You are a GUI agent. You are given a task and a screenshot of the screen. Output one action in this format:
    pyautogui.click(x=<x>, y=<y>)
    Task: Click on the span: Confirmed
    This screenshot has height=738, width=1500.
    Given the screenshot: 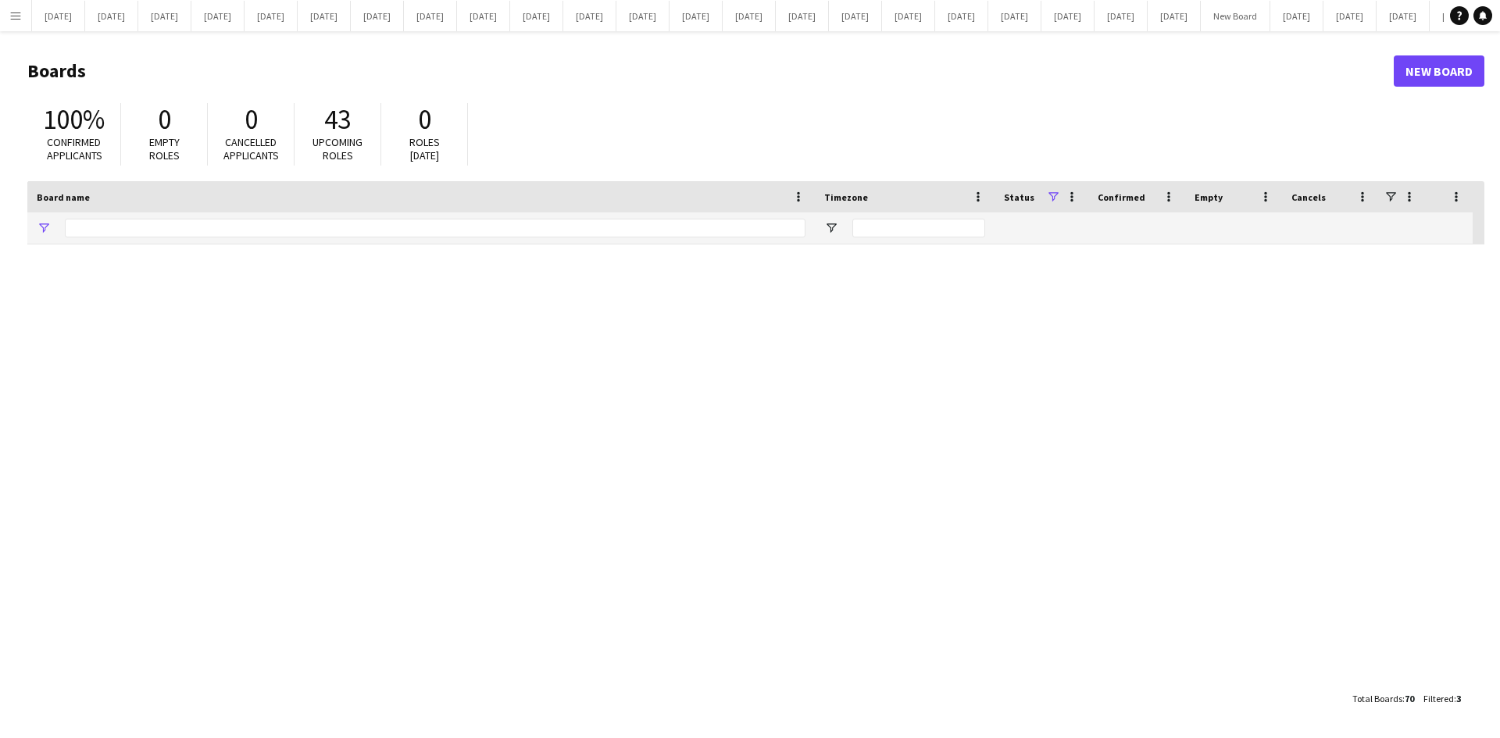 What is the action you would take?
    pyautogui.click(x=1121, y=197)
    